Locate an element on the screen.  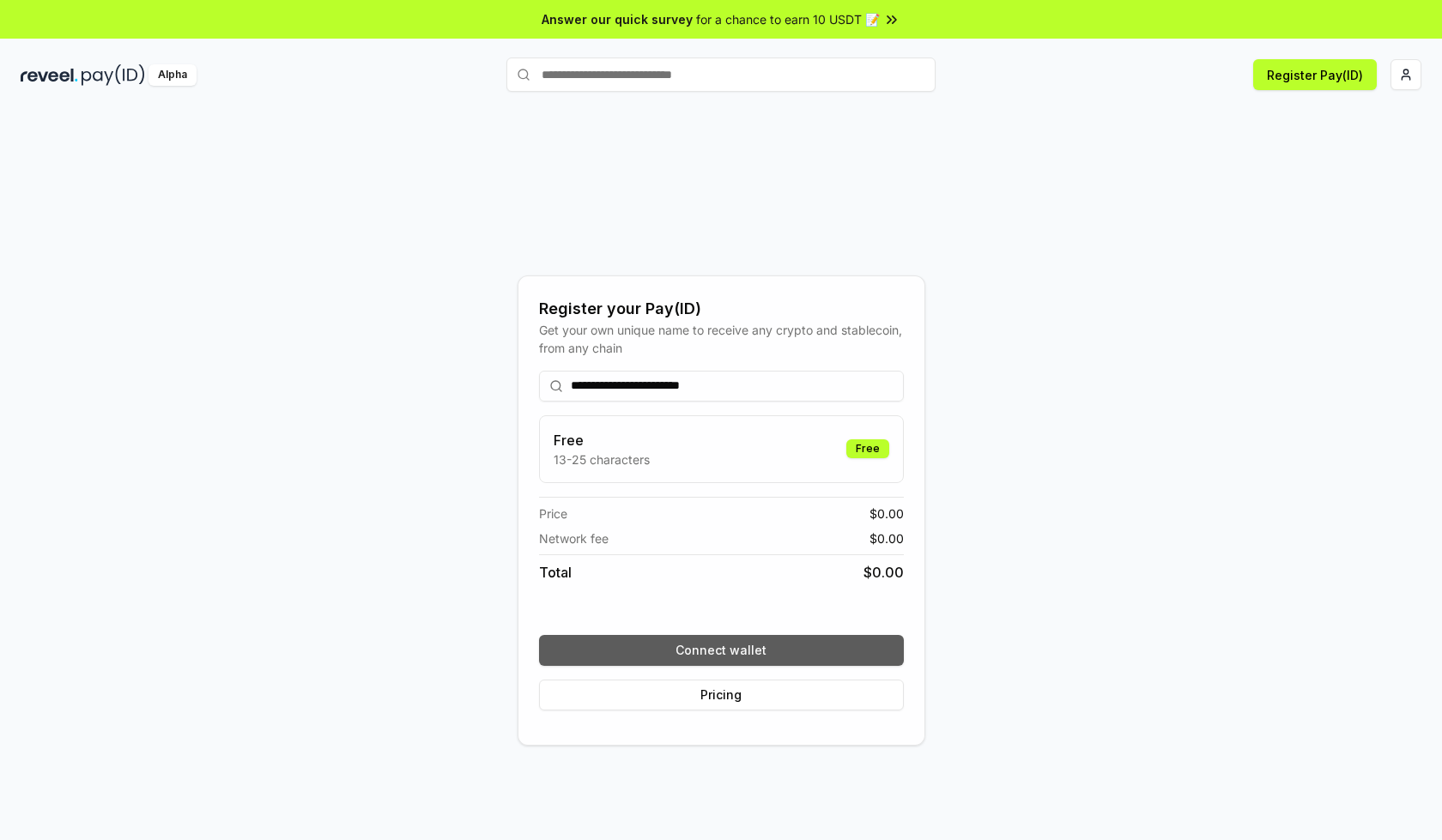
img: reveel_dark is located at coordinates (49, 75).